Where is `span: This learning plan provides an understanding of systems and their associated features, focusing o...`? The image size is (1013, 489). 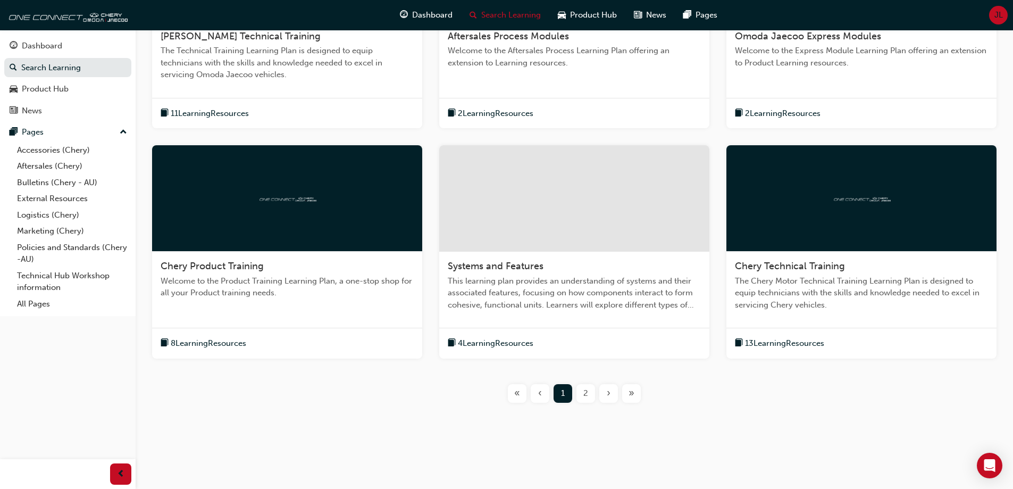
span: This learning plan provides an understanding of systems and their associated features, focusing o... is located at coordinates (574, 293).